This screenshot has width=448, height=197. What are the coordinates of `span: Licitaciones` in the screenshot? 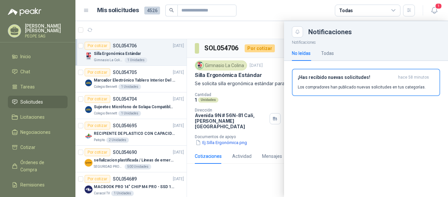 It's located at (32, 117).